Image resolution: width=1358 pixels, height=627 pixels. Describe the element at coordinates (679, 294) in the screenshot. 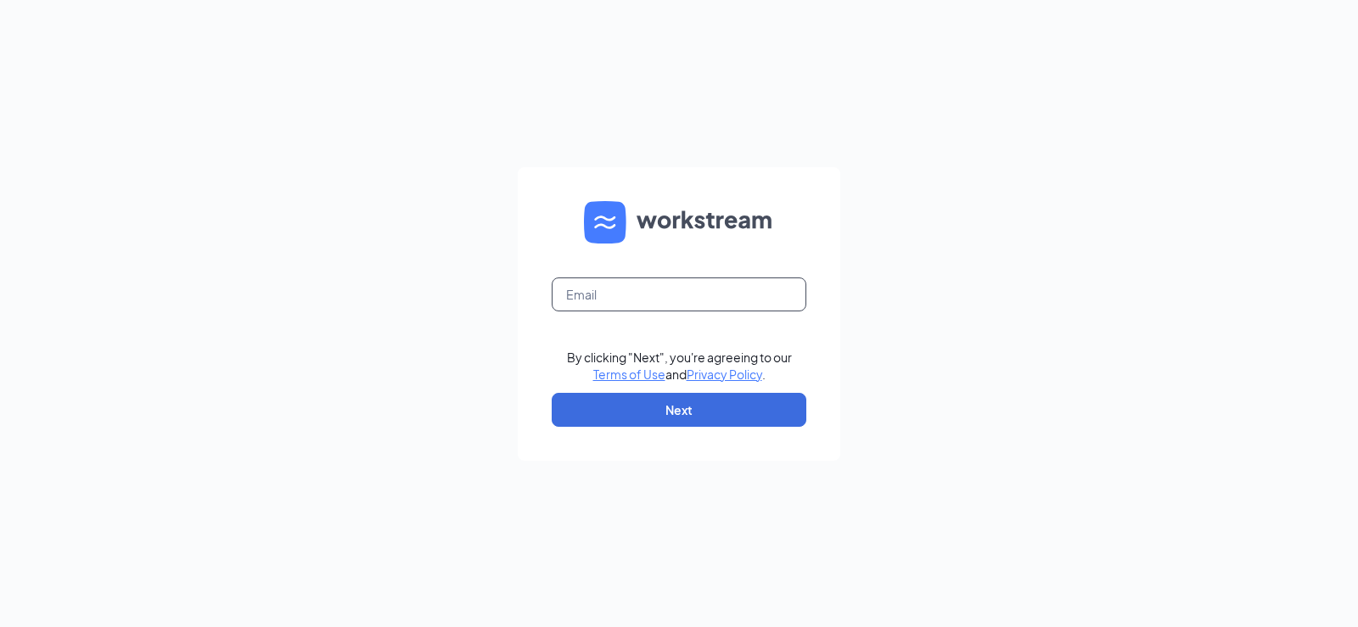

I see `input: Email` at that location.